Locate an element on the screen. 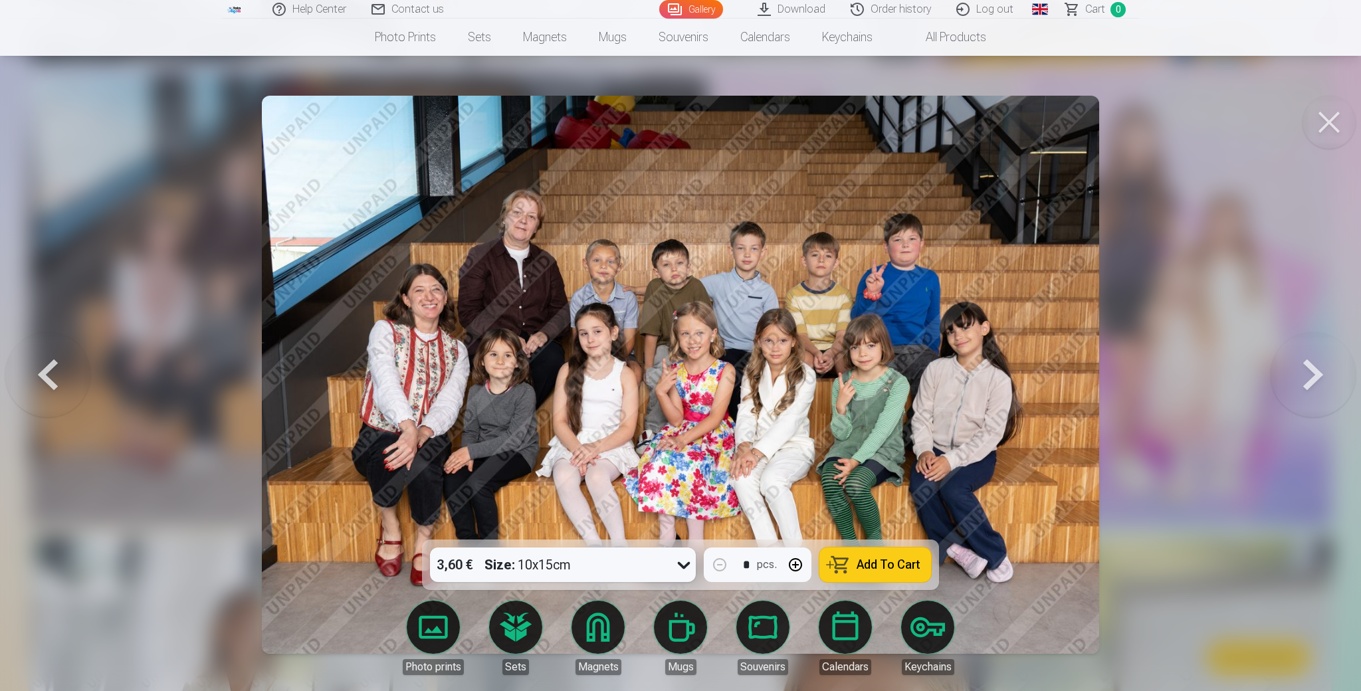  div: 10x15cm is located at coordinates (528, 565).